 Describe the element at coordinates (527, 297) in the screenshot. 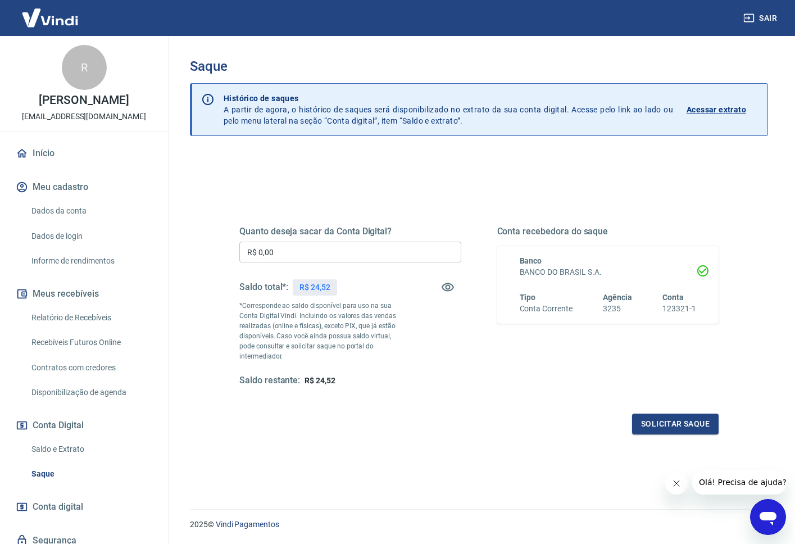

I see `span: Tipo` at that location.